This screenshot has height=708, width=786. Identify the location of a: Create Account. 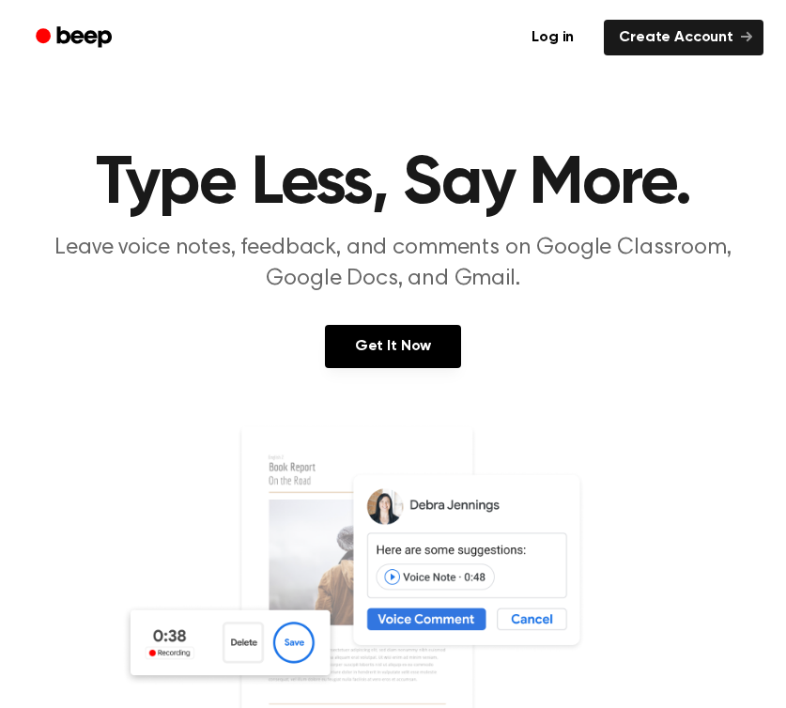
(684, 38).